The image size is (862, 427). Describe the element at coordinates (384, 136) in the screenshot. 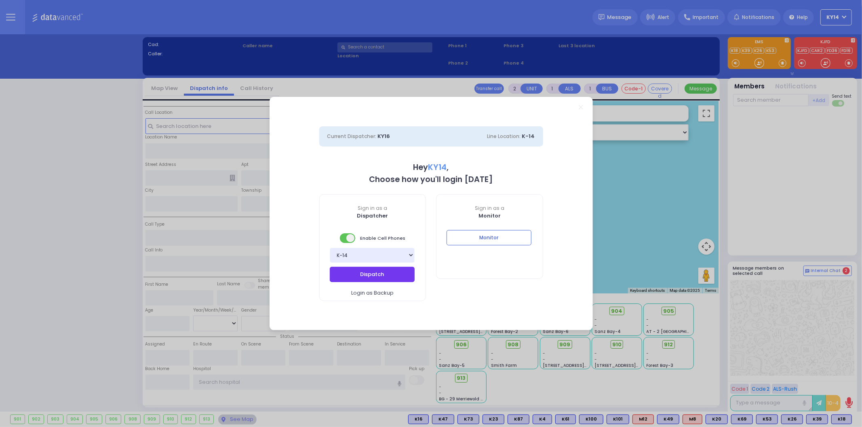

I see `span: KY16` at that location.